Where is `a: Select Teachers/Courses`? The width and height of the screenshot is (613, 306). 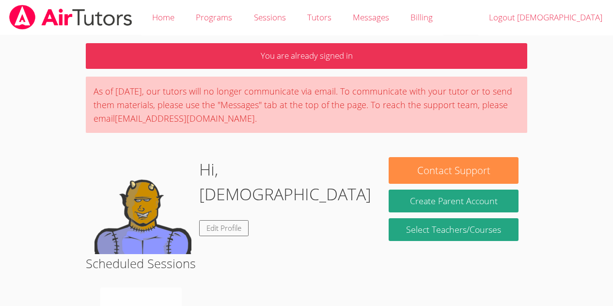
a: Select Teachers/Courses is located at coordinates (453, 229).